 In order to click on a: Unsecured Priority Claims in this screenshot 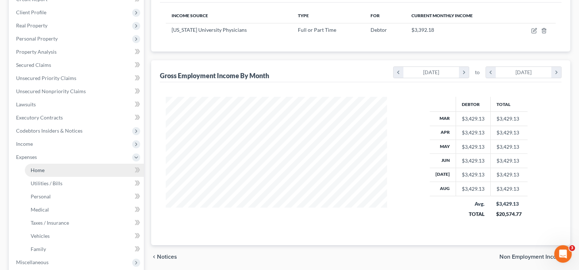, I will do `click(77, 78)`.